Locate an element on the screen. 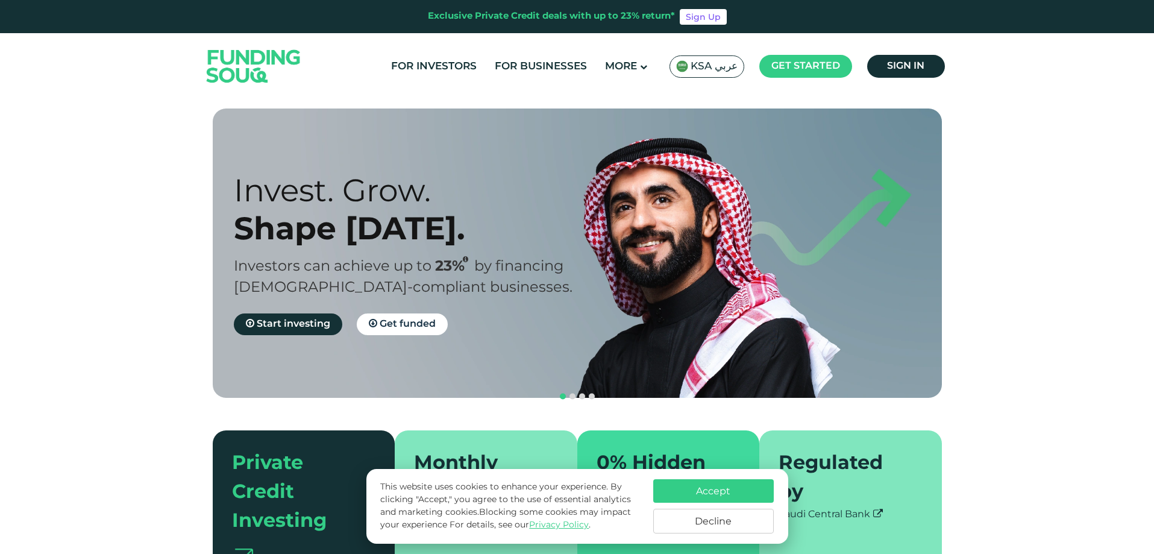 This screenshot has width=1154, height=554. i: 23% IRR (expected) ~ 15% Net yield (expected) is located at coordinates (465, 259).